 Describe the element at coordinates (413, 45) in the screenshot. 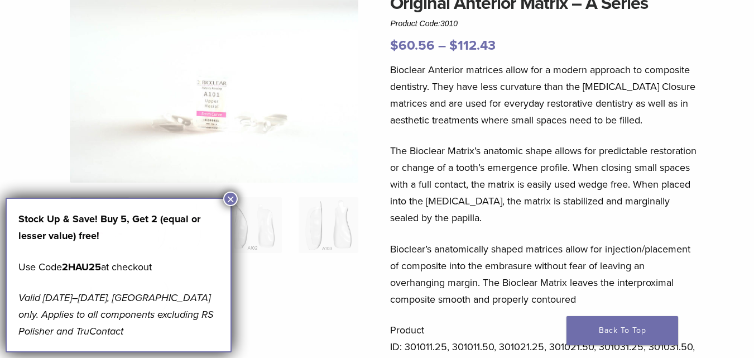

I see `bdi: 60.56` at that location.